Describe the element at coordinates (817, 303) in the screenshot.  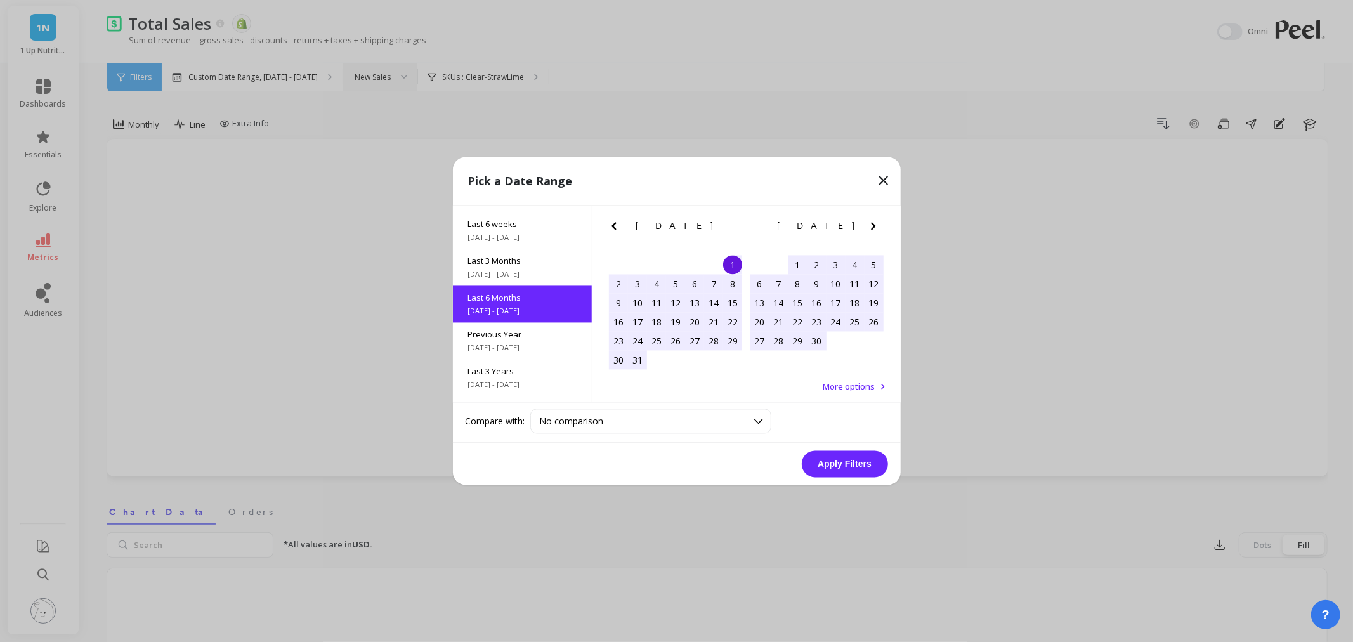
I see `div: month 2025-04` at that location.